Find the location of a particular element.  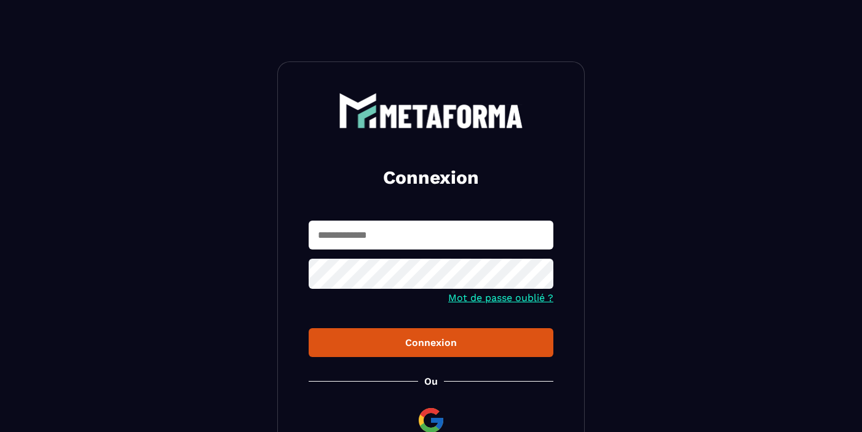

p: Ou is located at coordinates (431, 381).